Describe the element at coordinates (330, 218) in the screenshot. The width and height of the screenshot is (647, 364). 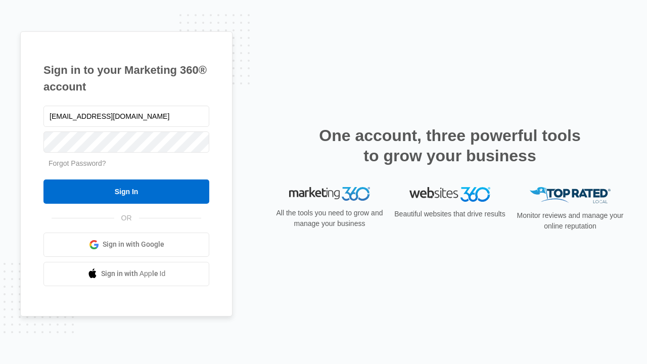
I see `p: All the tools you need to grow and manage your business` at that location.